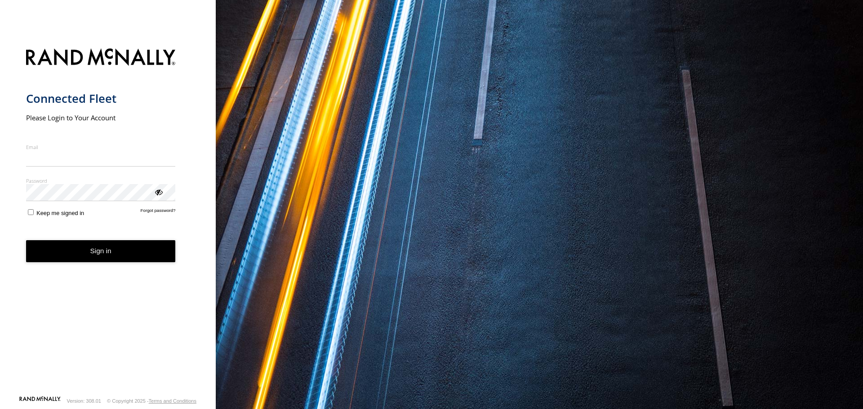  Describe the element at coordinates (101, 251) in the screenshot. I see `button: Sign in` at that location.